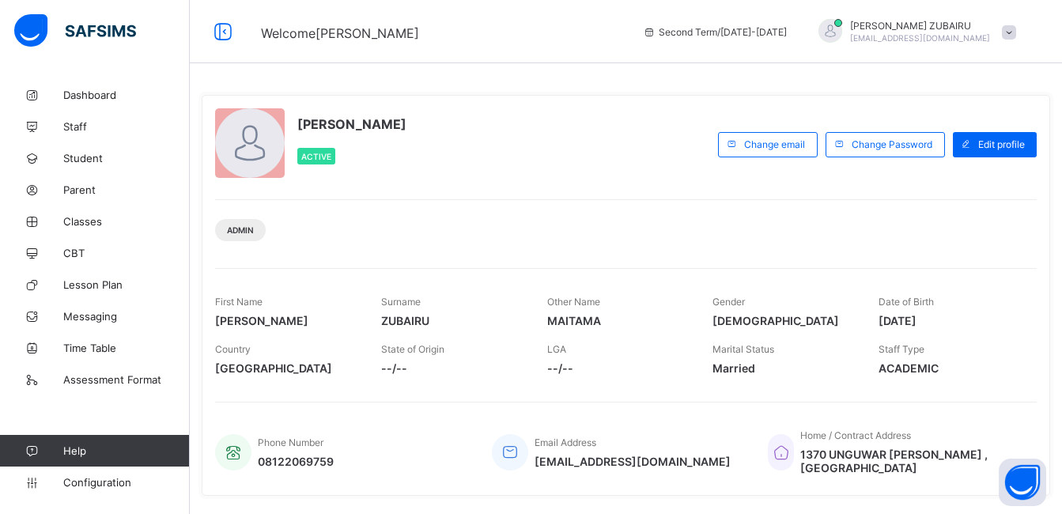 This screenshot has width=1062, height=514. Describe the element at coordinates (127, 253) in the screenshot. I see `span: CBT` at that location.